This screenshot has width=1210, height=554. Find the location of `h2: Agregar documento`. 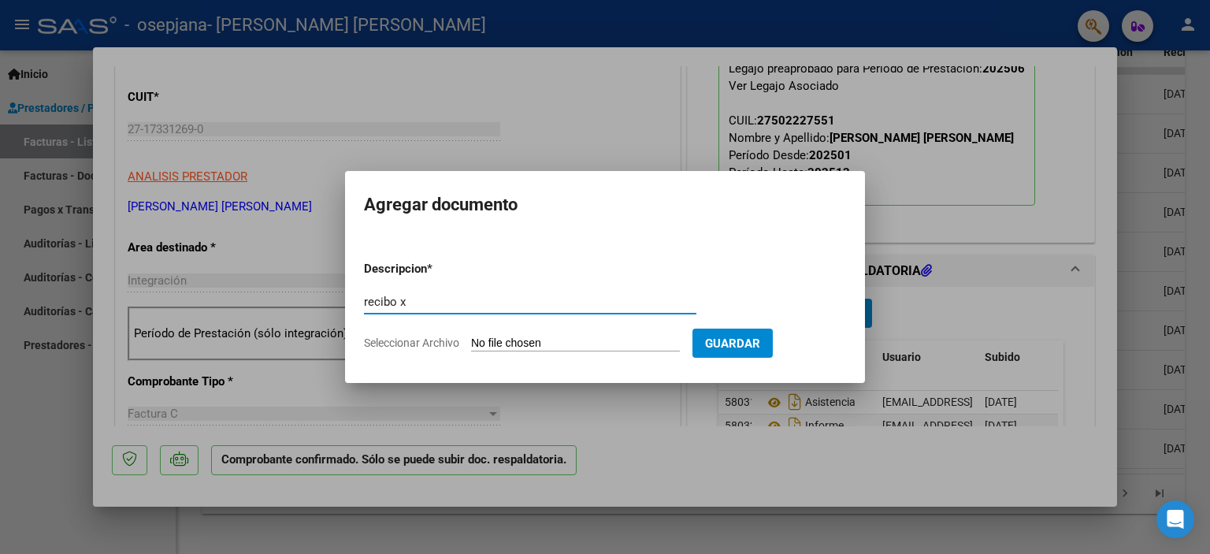

h2: Agregar documento is located at coordinates (605, 205).